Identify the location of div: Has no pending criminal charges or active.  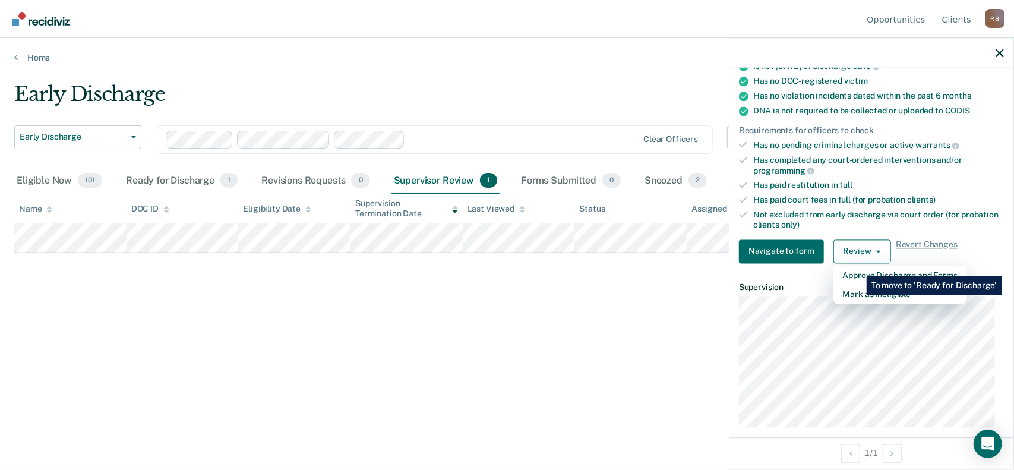
(879, 146).